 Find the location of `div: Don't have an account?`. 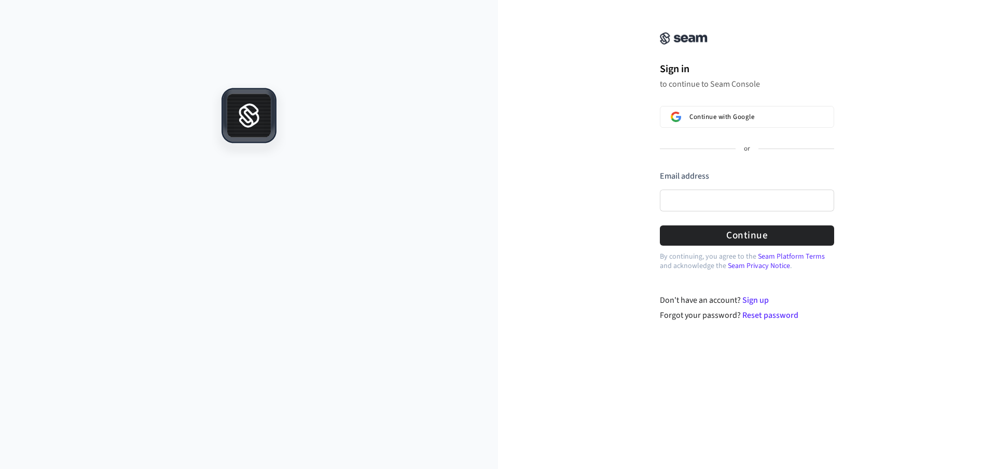

div: Don't have an account? is located at coordinates (747, 300).